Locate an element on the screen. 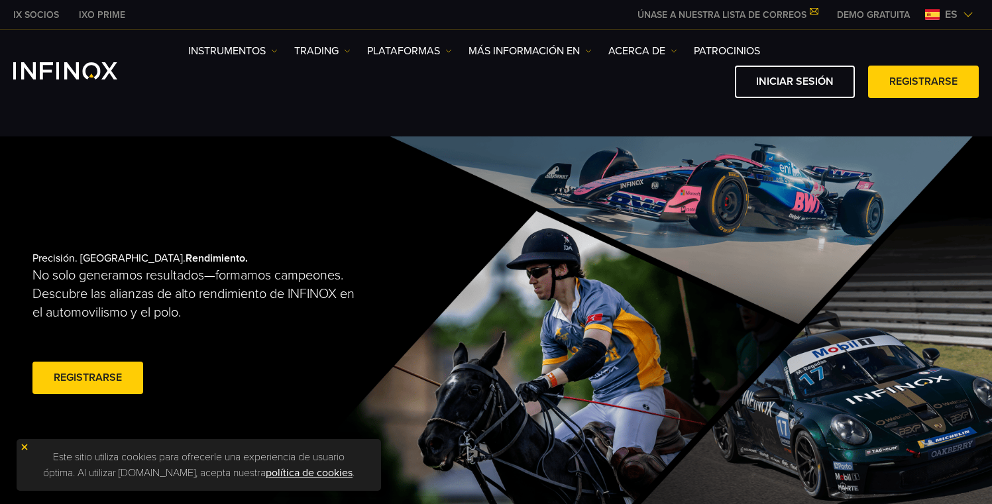 This screenshot has height=504, width=992. span: es is located at coordinates (951, 15).